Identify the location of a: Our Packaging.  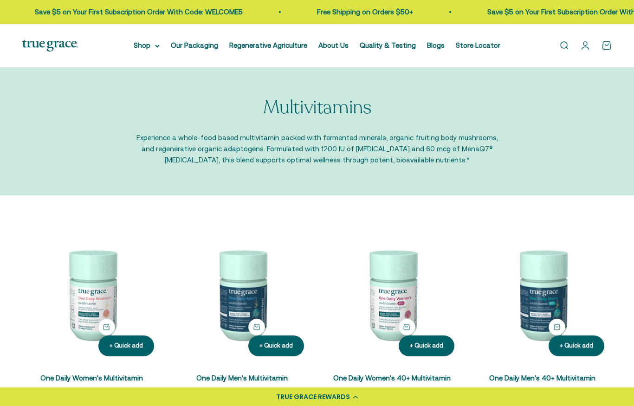
(194, 45).